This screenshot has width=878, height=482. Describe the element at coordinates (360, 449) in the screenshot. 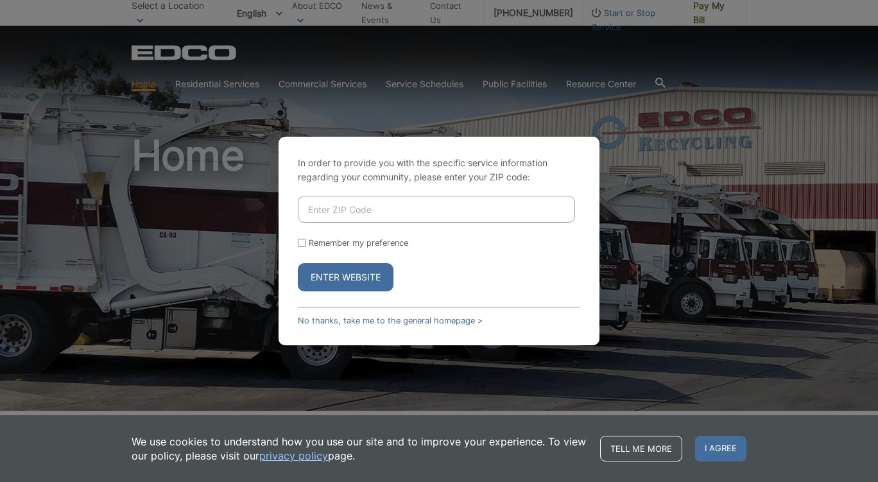

I see `p: We use cookies to understand how you use our site and to improve your experience. To view our pol...` at that location.